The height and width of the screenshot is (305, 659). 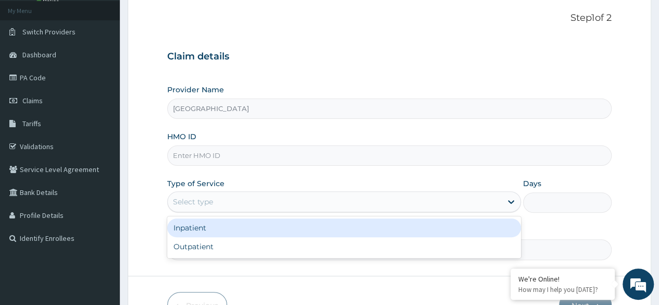 I want to click on label: Days, so click(x=532, y=183).